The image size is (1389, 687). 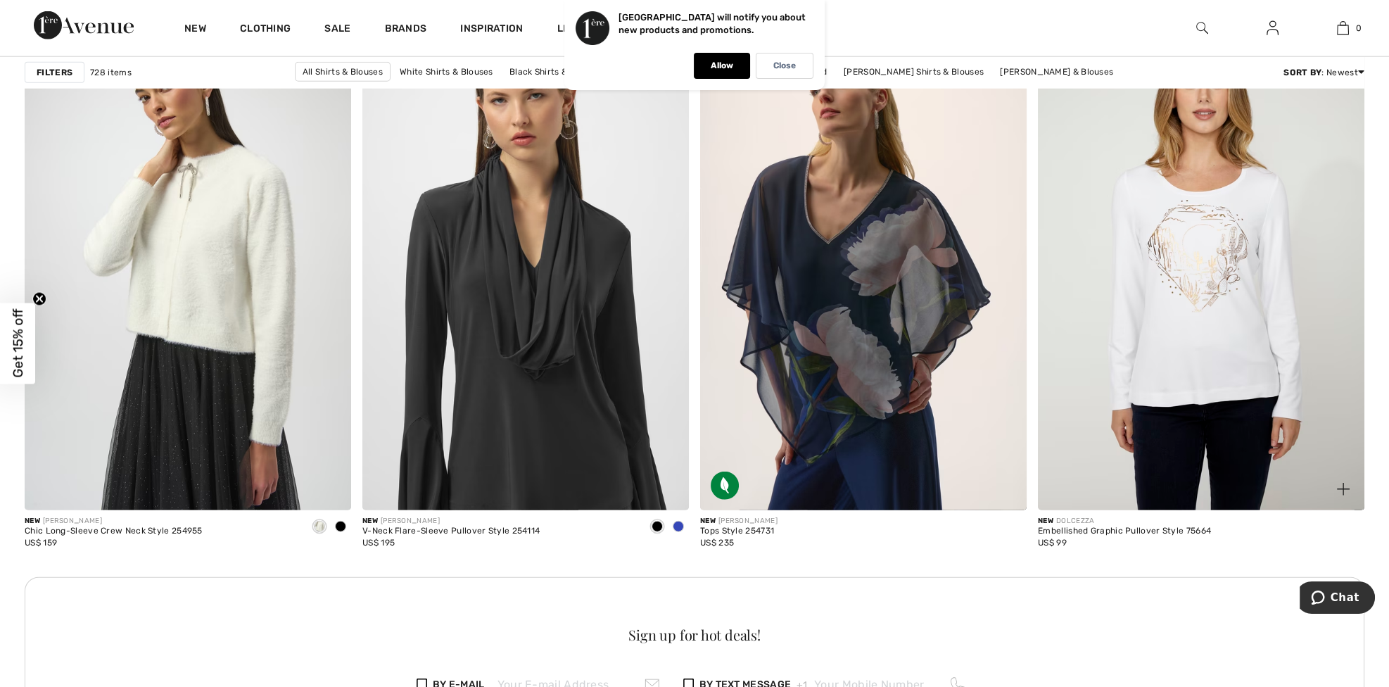 I want to click on a: Joseph Ribkoff Tops Style 254731. Midnight Blue/Multi, so click(x=864, y=265).